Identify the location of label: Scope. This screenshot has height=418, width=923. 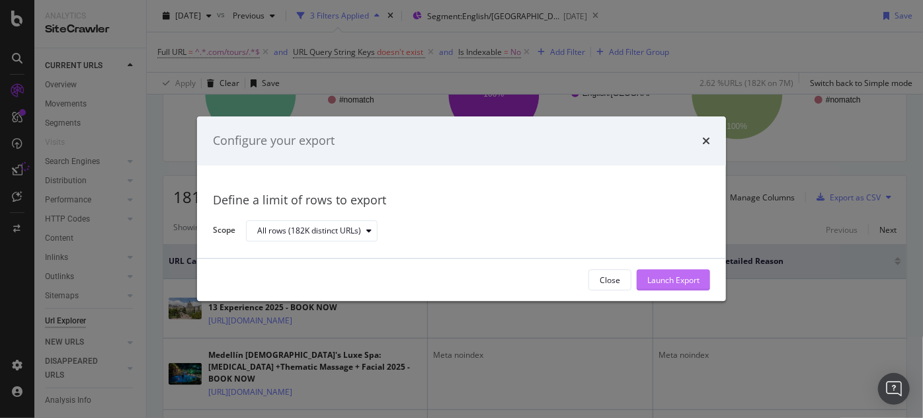
(224, 232).